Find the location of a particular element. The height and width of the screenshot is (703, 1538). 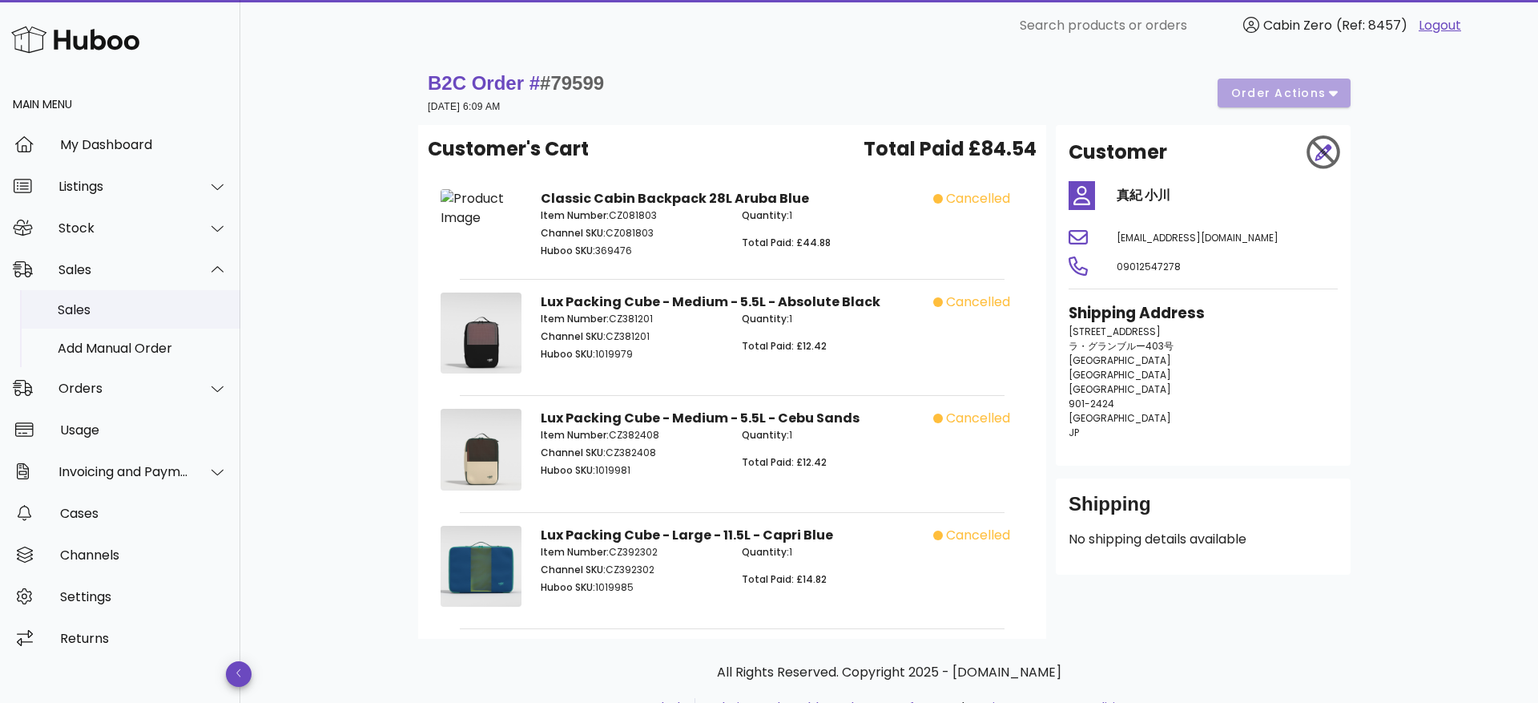

strong: B2C Order # is located at coordinates (516, 83).